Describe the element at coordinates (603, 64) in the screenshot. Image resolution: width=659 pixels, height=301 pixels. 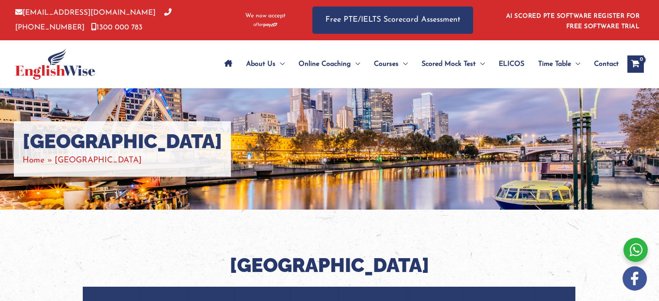
I see `a: Contact` at that location.